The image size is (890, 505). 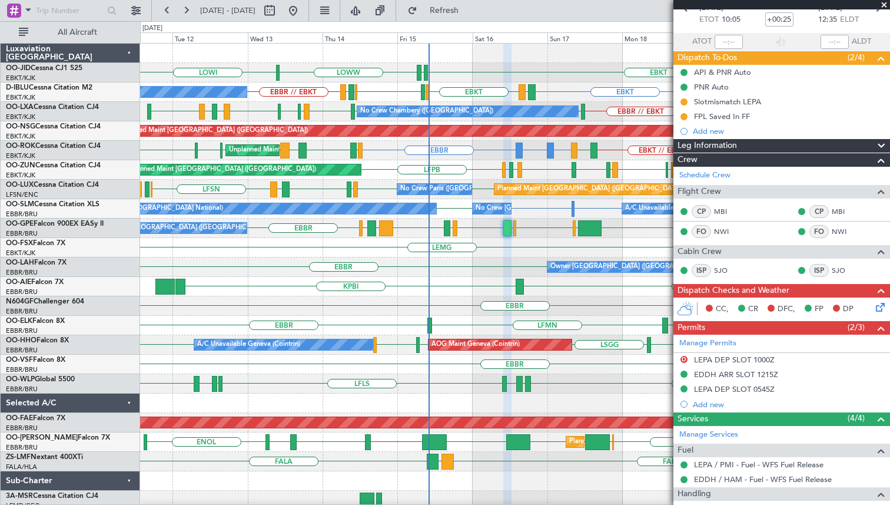 I want to click on span: OO-JID, so click(x=18, y=68).